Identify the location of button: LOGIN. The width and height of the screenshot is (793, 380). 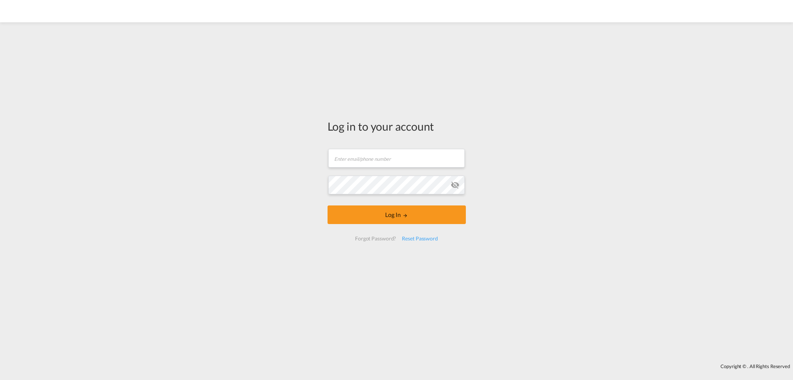
(397, 215).